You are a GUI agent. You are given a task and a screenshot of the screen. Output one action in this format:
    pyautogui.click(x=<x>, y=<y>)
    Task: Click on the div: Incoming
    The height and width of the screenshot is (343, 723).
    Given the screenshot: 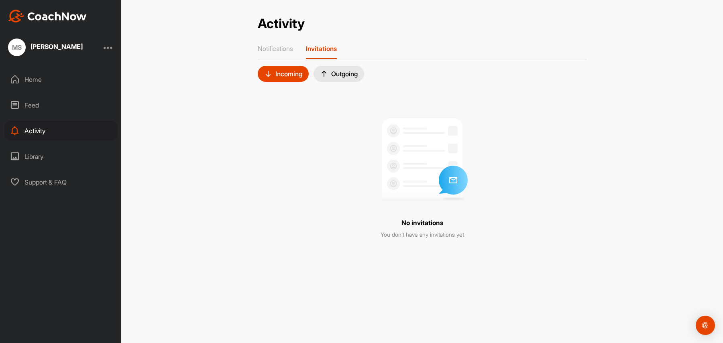 What is the action you would take?
    pyautogui.click(x=283, y=74)
    